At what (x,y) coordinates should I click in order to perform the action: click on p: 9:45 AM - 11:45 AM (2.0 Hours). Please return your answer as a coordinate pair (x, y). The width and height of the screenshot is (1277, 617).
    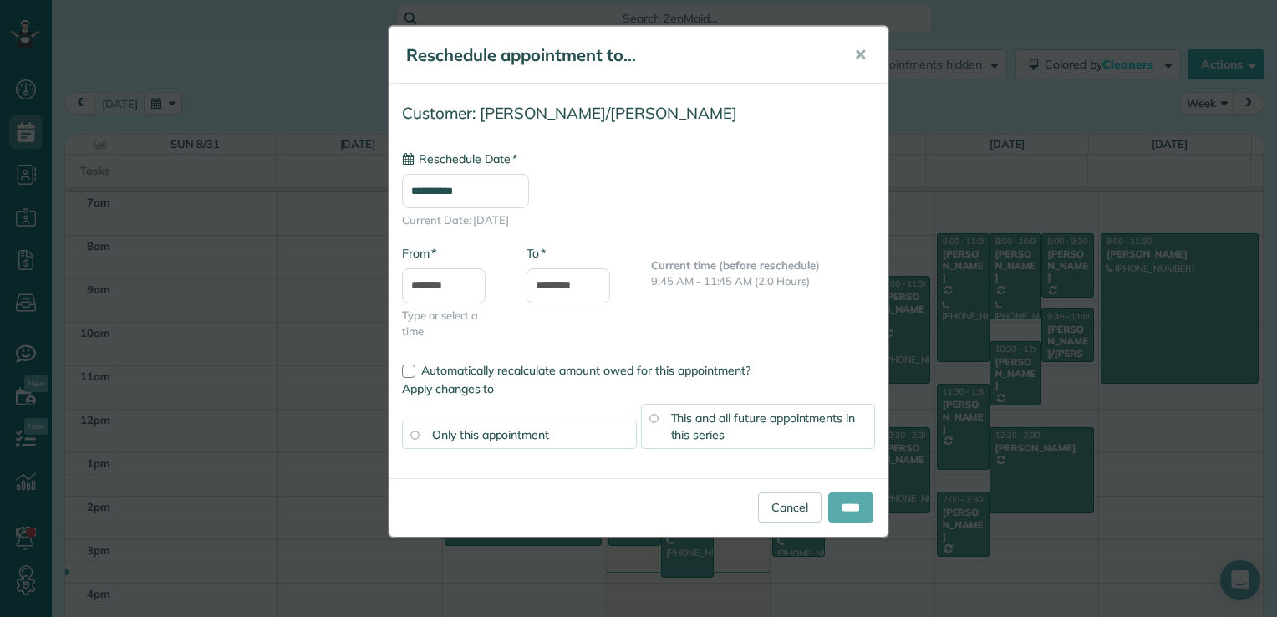
    Looking at the image, I should click on (763, 281).